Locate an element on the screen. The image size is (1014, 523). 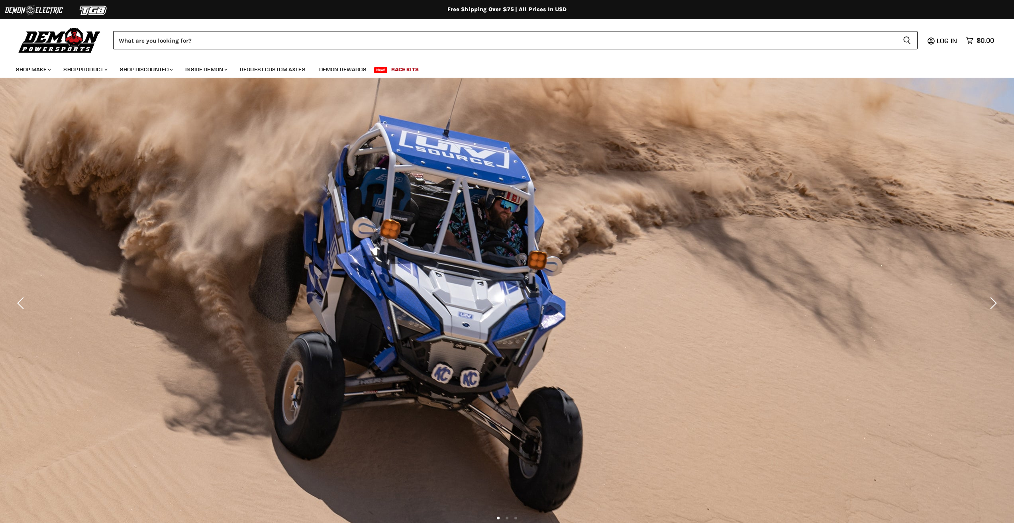
a: Inside Demon is located at coordinates (206, 69).